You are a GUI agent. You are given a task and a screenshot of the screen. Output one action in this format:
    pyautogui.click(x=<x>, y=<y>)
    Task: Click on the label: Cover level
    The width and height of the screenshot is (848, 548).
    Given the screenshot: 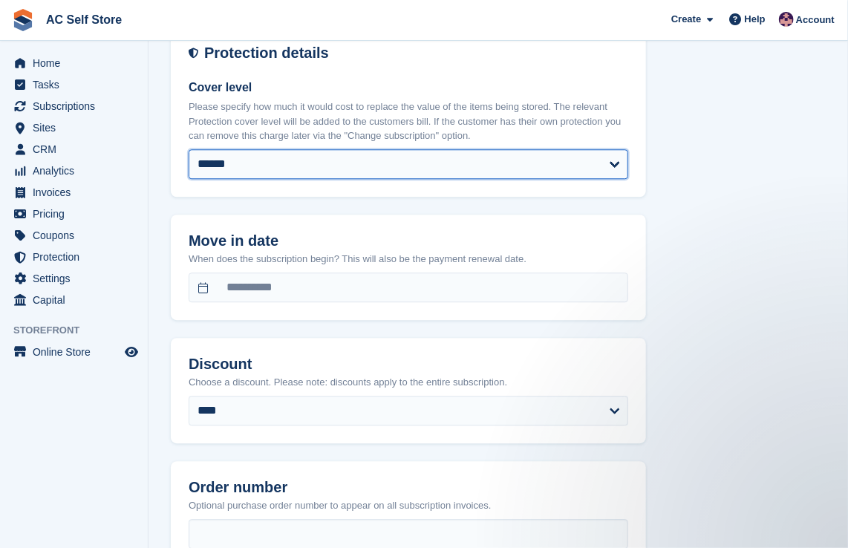 What is the action you would take?
    pyautogui.click(x=409, y=88)
    